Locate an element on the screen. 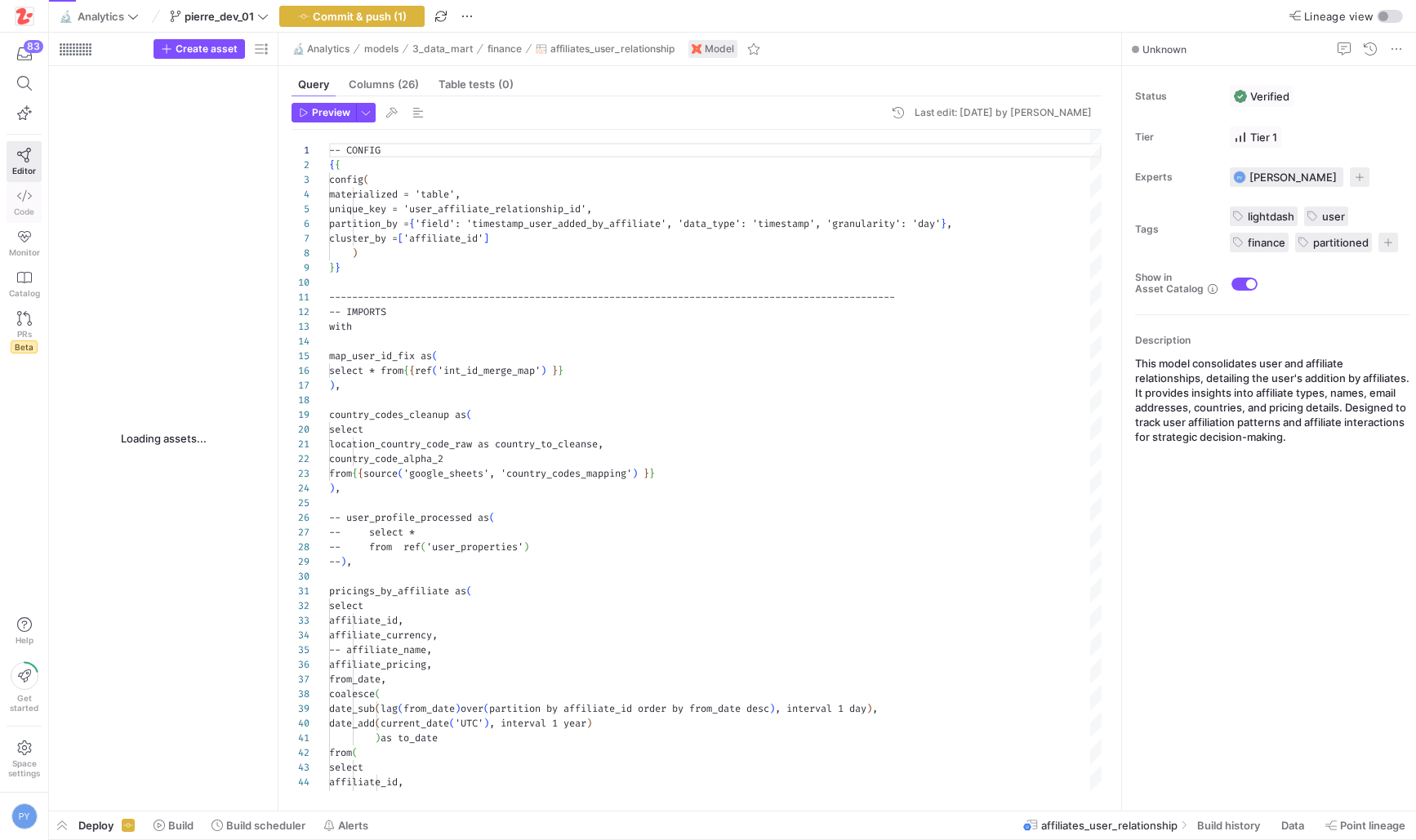  span: Code is located at coordinates (23, 211).